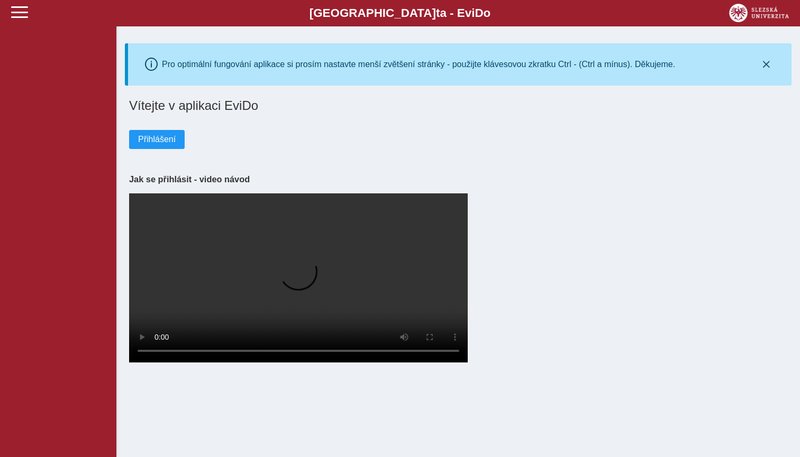  Describe the element at coordinates (479, 13) in the screenshot. I see `span: D` at that location.